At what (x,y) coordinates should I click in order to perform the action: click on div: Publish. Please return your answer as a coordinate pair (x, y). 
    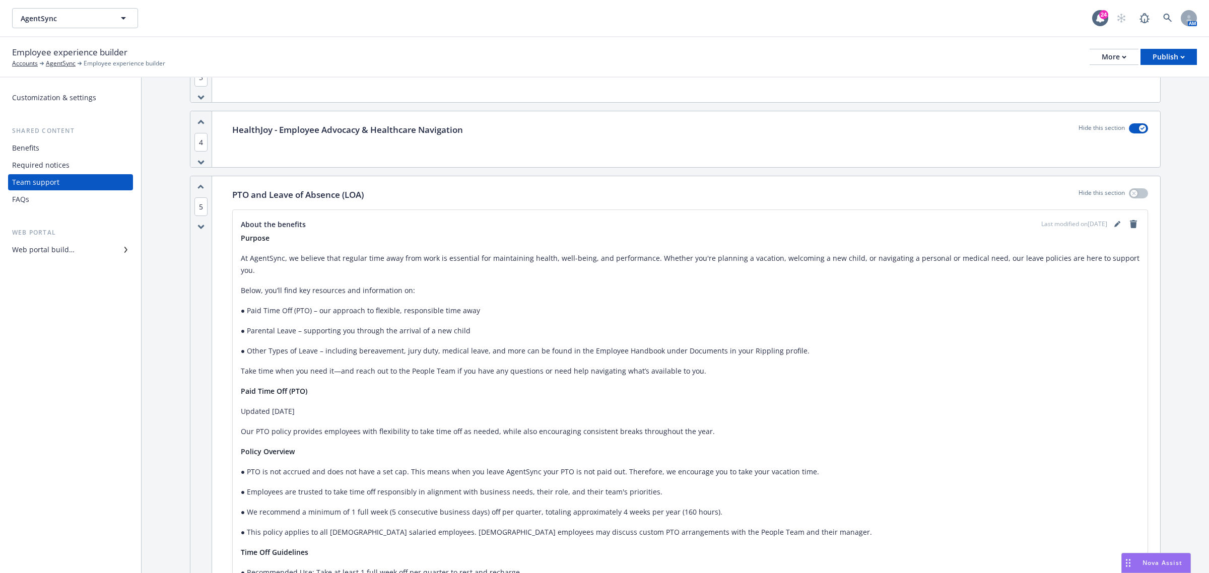
    Looking at the image, I should click on (1169, 57).